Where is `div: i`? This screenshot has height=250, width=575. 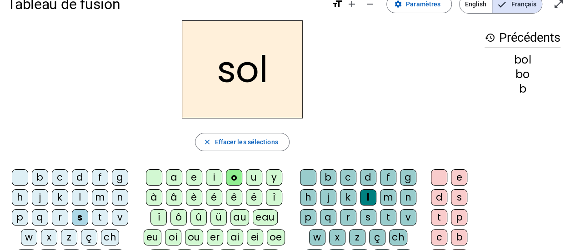 div: i is located at coordinates (214, 178).